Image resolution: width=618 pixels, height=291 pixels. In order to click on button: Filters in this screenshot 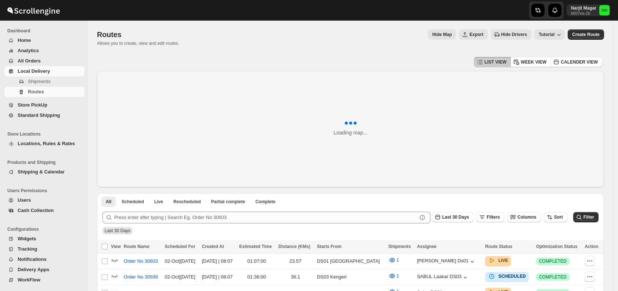, I will do `click(490, 217)`.